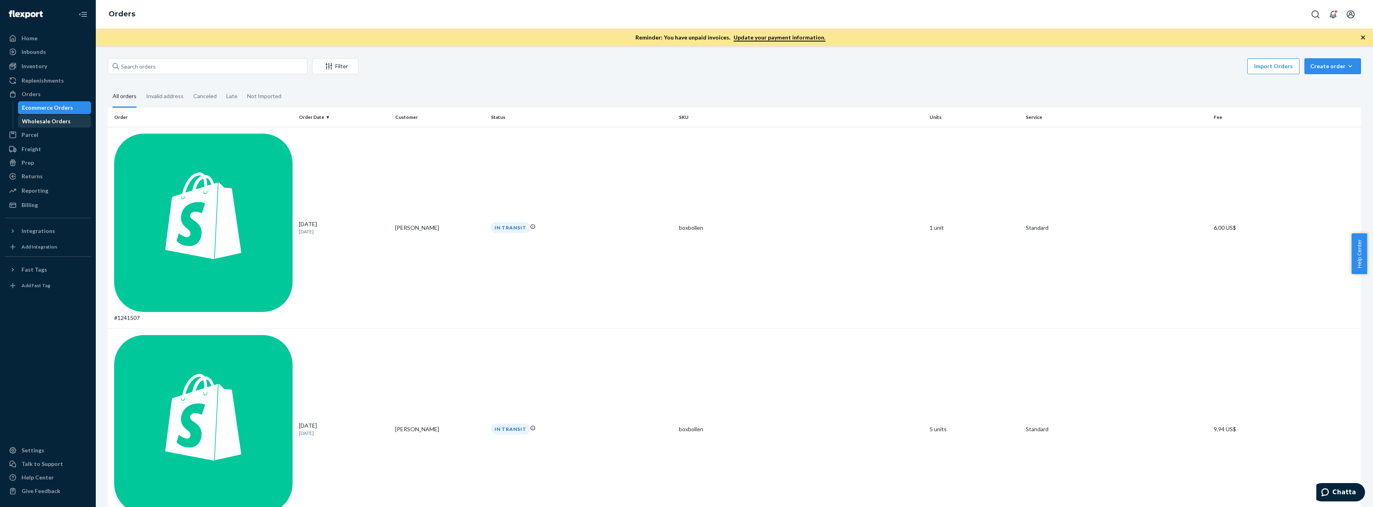  Describe the element at coordinates (122, 14) in the screenshot. I see `ol: breadcrumbs` at that location.